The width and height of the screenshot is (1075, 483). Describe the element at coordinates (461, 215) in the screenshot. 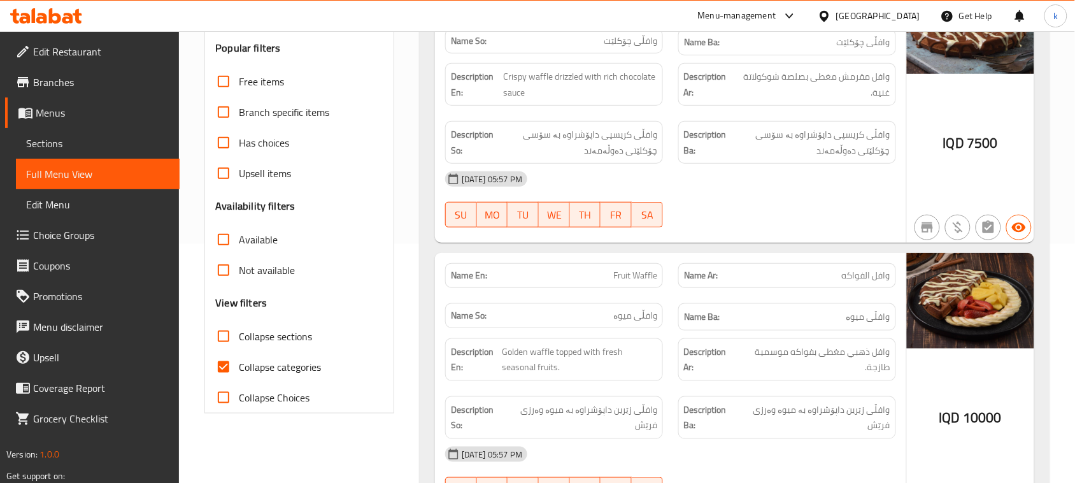

I see `button: SU` at that location.